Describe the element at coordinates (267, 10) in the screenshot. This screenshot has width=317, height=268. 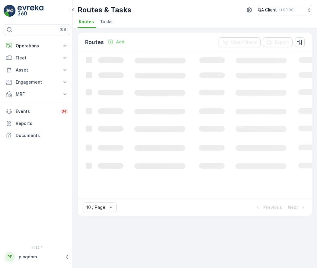
I see `p: QA Client` at that location.